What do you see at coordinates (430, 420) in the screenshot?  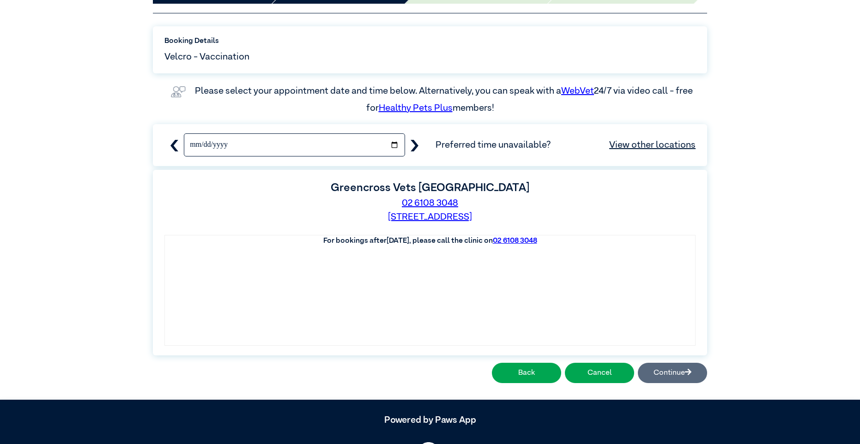 I see `h5: Powered by Paws App` at bounding box center [430, 420].